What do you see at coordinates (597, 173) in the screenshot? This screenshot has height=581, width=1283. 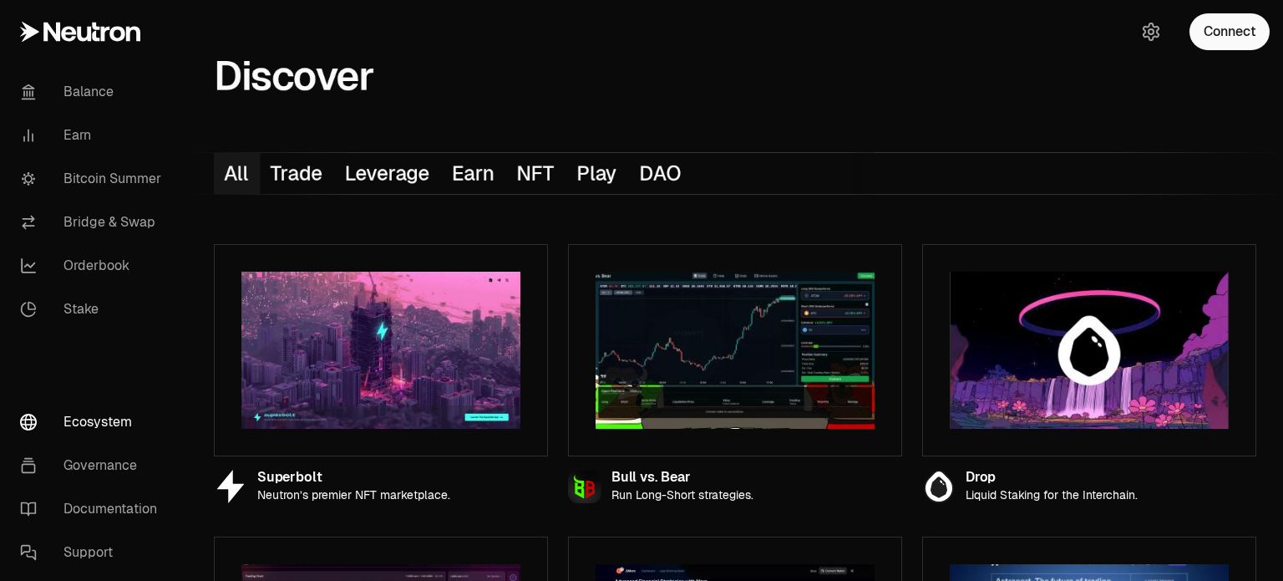 I see `button: Play` at bounding box center [597, 173].